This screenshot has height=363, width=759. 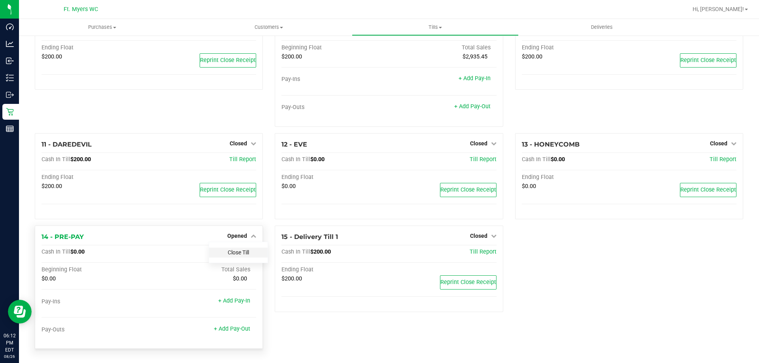 What do you see at coordinates (102, 27) in the screenshot?
I see `span: Purchases` at bounding box center [102, 27].